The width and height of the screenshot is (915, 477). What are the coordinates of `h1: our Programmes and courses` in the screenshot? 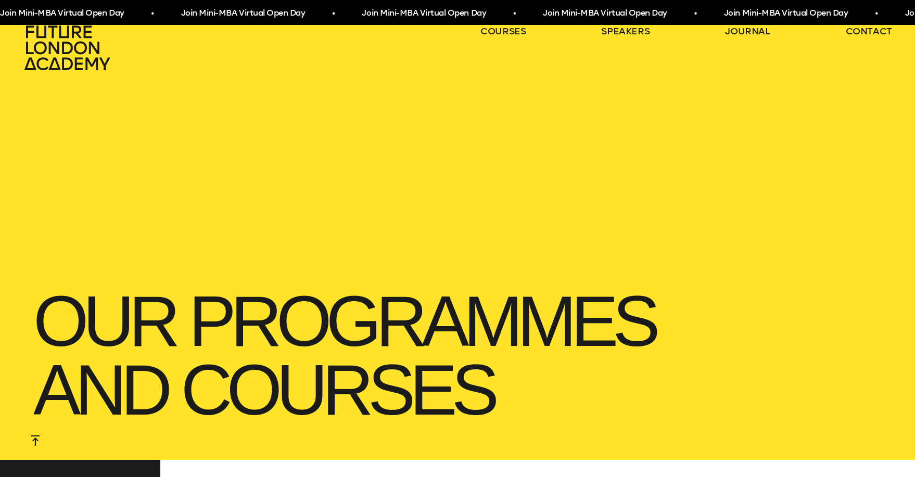 It's located at (458, 356).